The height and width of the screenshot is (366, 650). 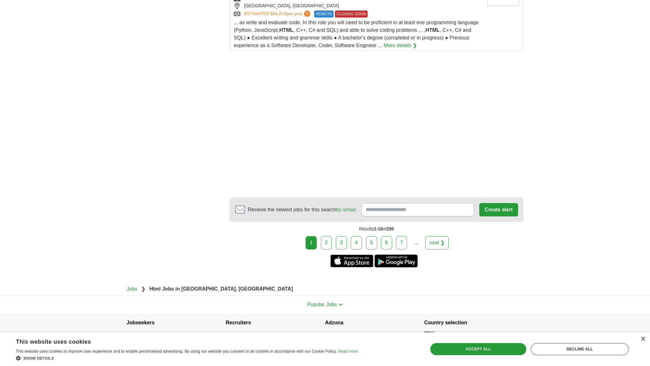 I want to click on a: next ❯, so click(x=437, y=243).